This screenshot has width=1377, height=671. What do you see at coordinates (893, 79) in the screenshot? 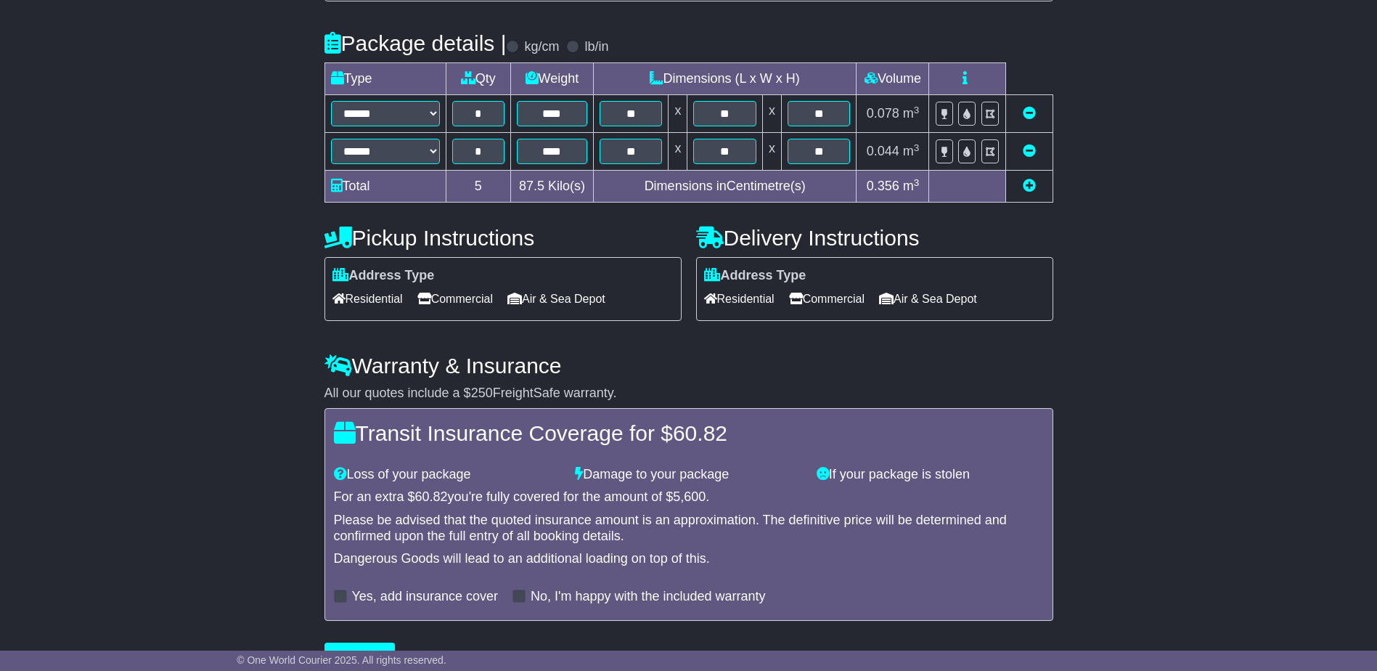
I see `td: Volume` at bounding box center [893, 79].